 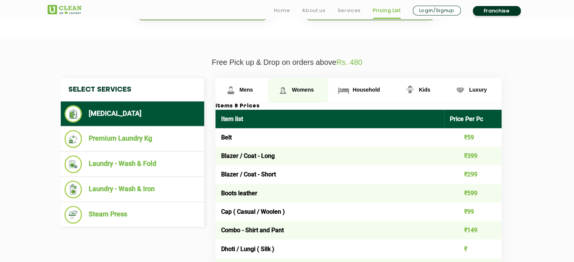 What do you see at coordinates (330, 156) in the screenshot?
I see `td: Blazer / Coat - Long` at bounding box center [330, 156].